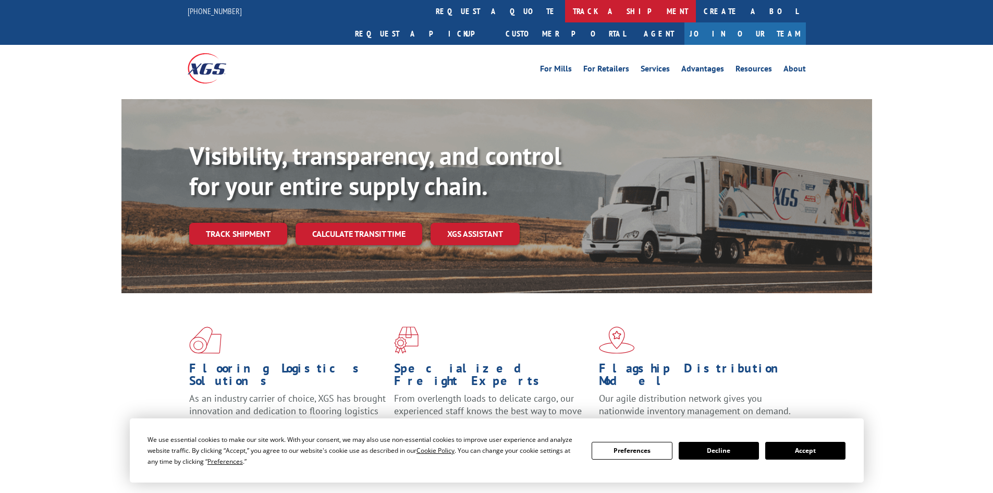 This screenshot has height=493, width=993. I want to click on a: Services, so click(655, 70).